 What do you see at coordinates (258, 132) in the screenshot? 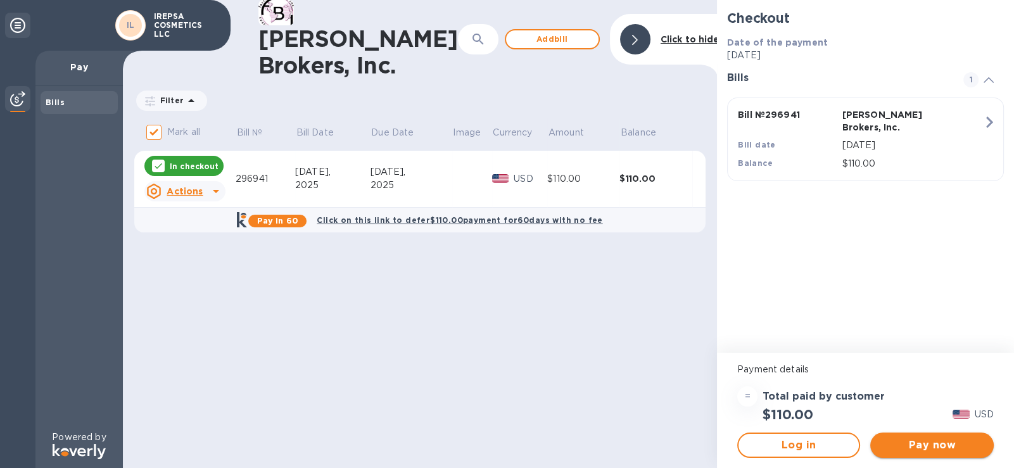
I see `span: Bill №` at bounding box center [258, 132].